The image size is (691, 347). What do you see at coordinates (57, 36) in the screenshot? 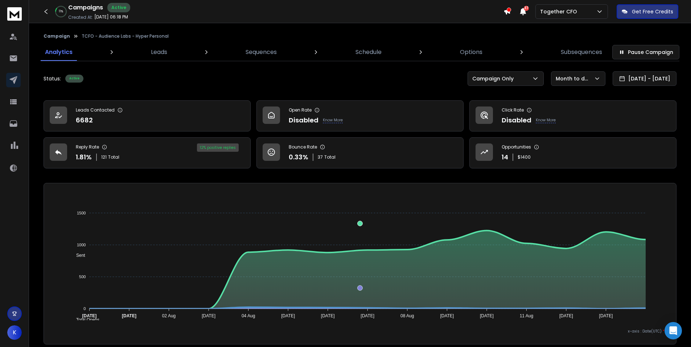
I see `button: Campaign` at bounding box center [57, 36].